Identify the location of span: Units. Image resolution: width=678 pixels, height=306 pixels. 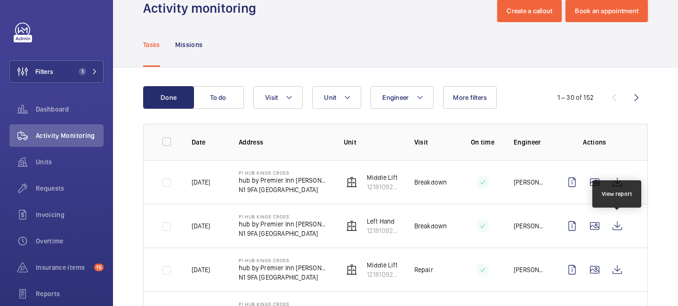
(70, 162).